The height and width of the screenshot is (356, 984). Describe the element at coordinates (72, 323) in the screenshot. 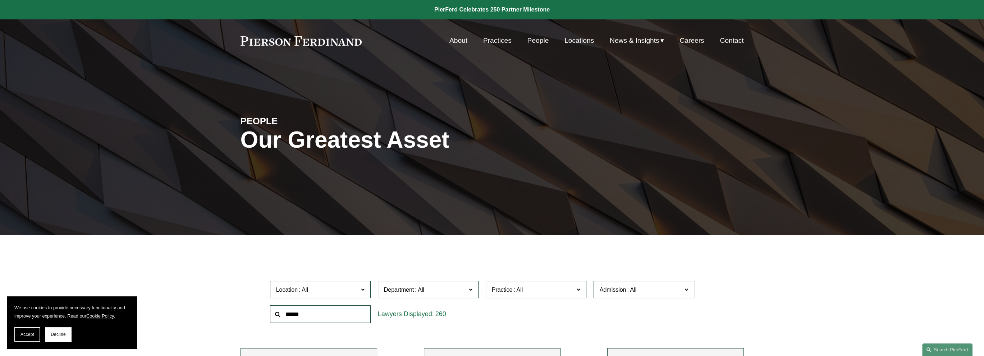

I see `section: Cookie banner` at that location.